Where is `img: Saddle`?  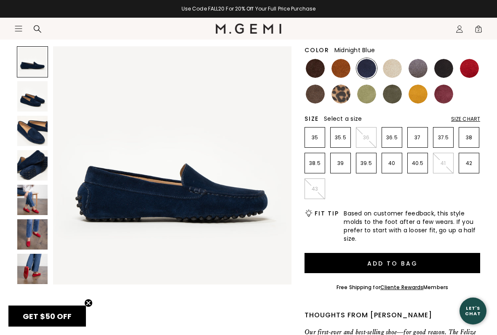 img: Saddle is located at coordinates (341, 68).